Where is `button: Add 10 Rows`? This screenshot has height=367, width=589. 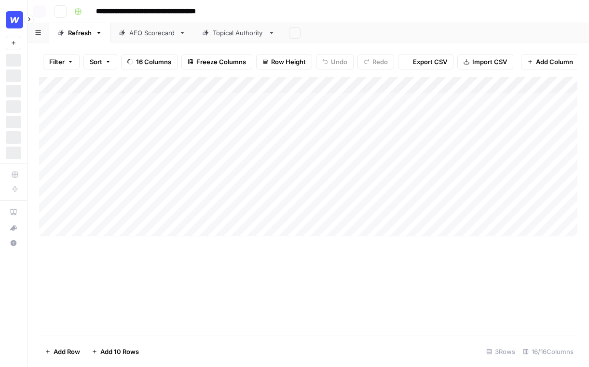 button: Add 10 Rows is located at coordinates (115, 352).